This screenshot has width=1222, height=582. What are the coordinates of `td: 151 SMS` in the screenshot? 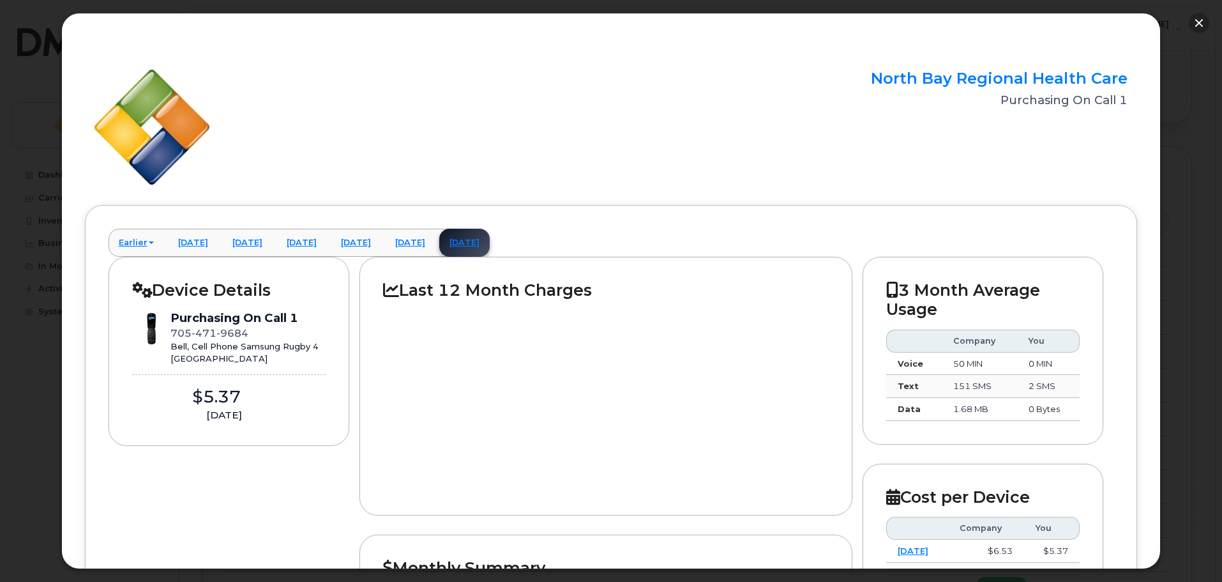 It's located at (980, 386).